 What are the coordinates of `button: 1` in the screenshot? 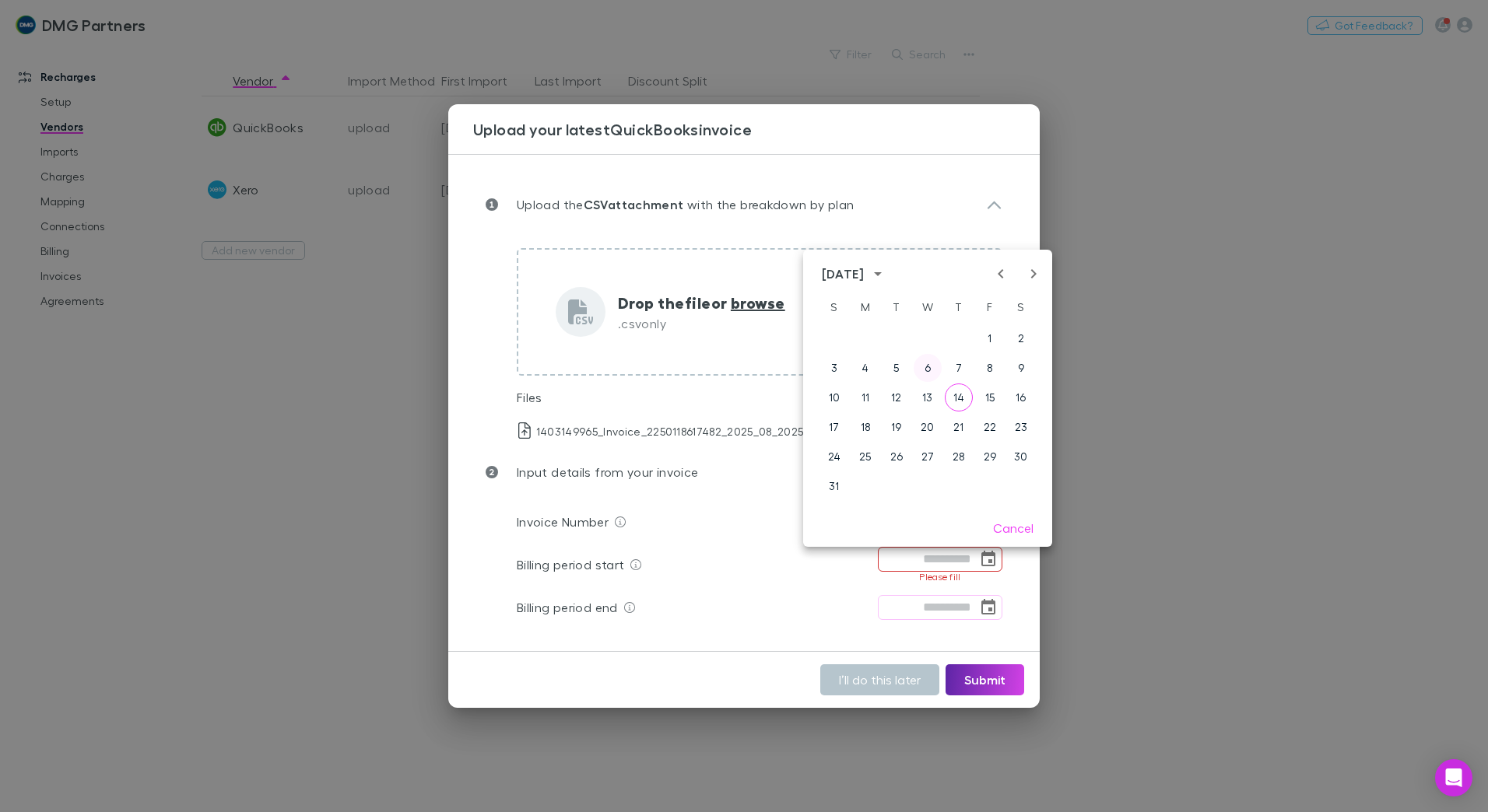 It's located at (990, 339).